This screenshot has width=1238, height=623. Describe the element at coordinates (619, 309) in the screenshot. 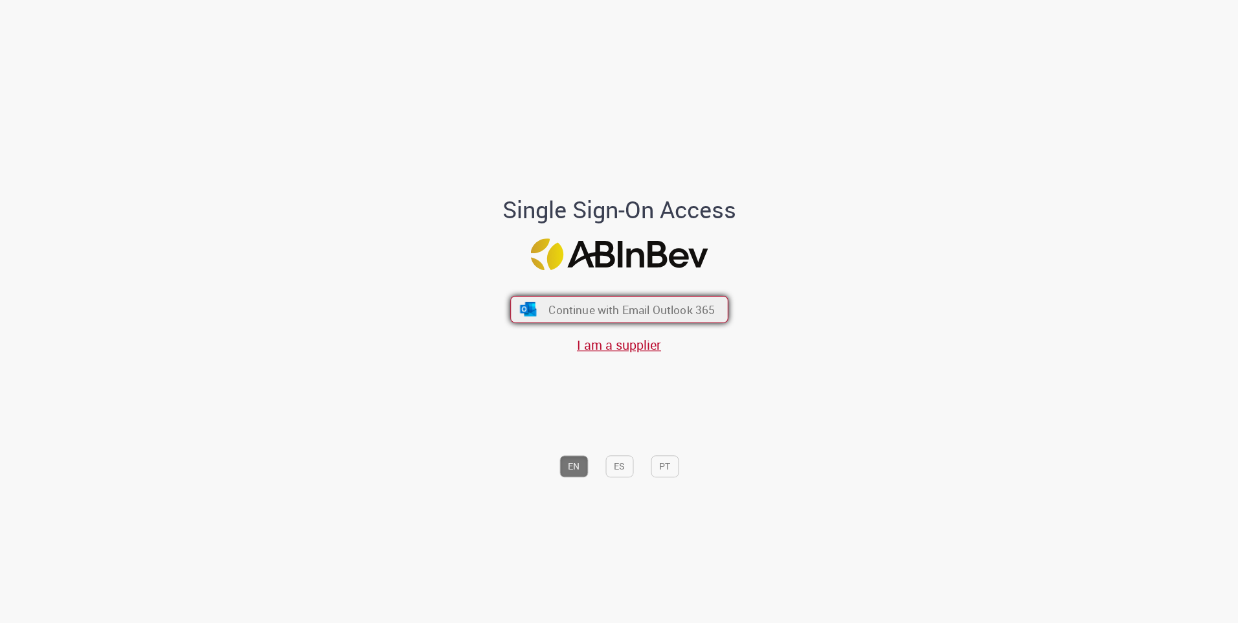

I see `button: ícone Azure/Microsoft 360 Continue with Email Outlook 365` at that location.